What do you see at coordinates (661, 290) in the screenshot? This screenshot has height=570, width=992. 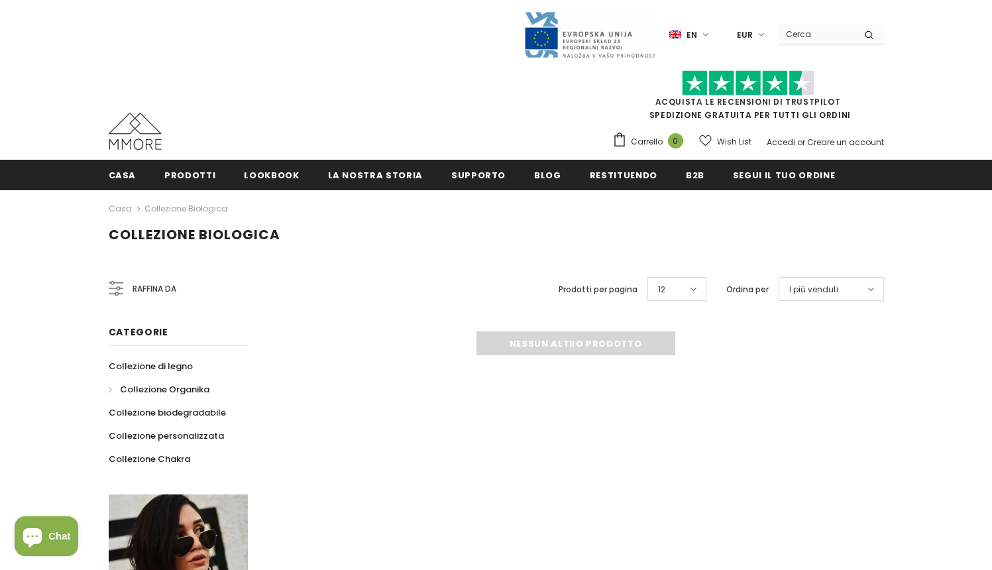 I see `span: 12` at bounding box center [661, 290].